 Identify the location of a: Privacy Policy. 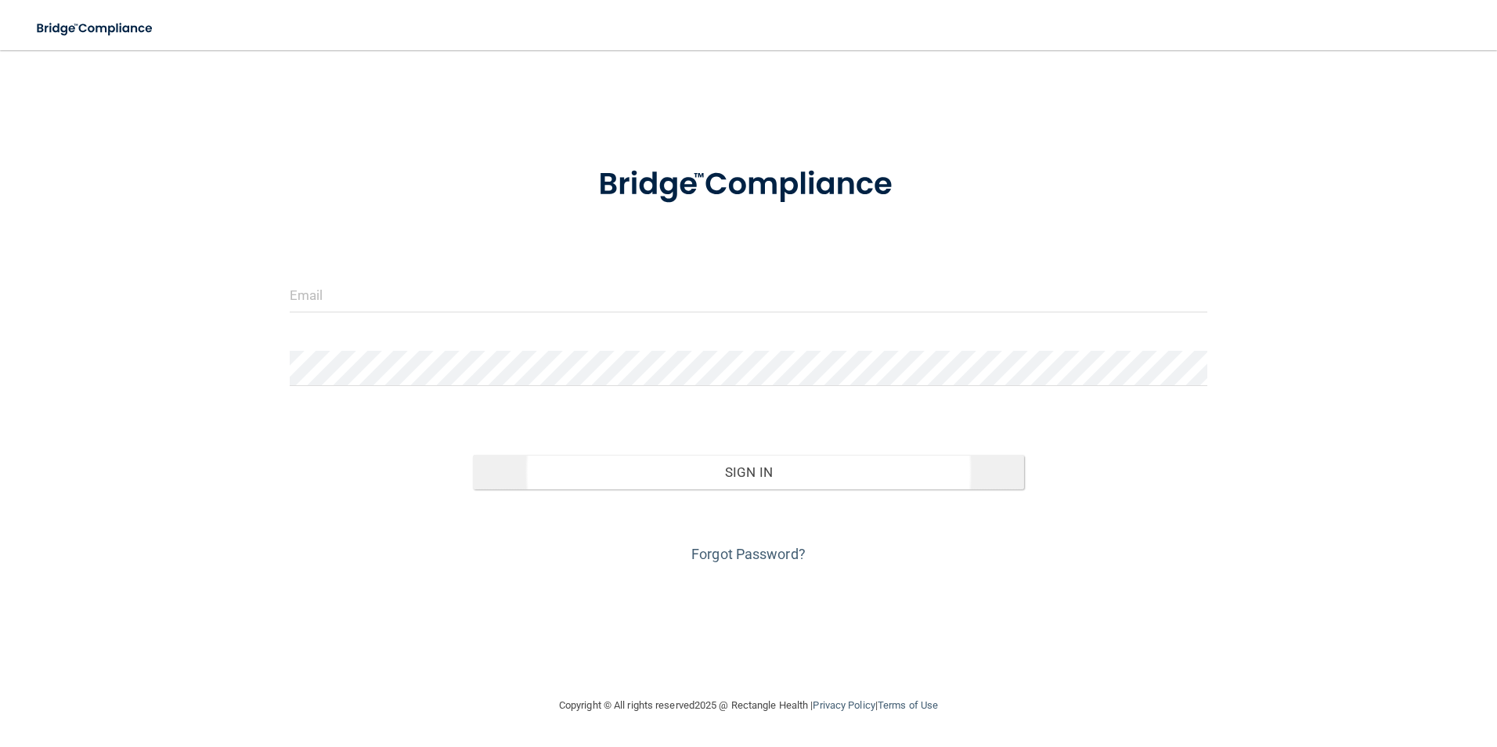
(843, 705).